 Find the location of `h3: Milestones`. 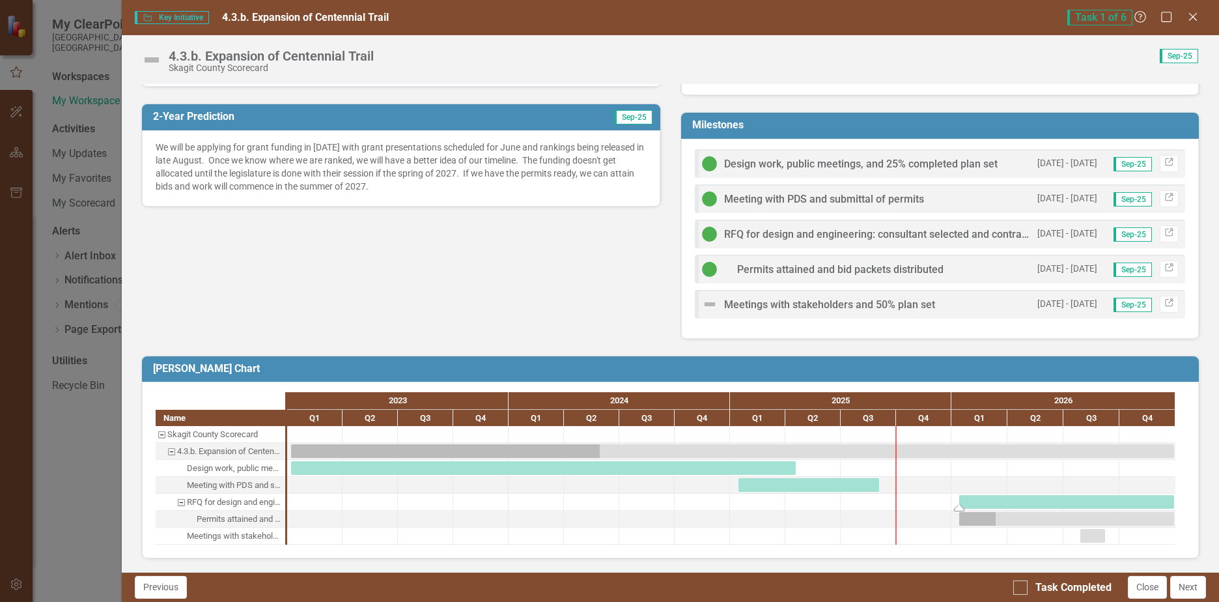

h3: Milestones is located at coordinates (942, 125).